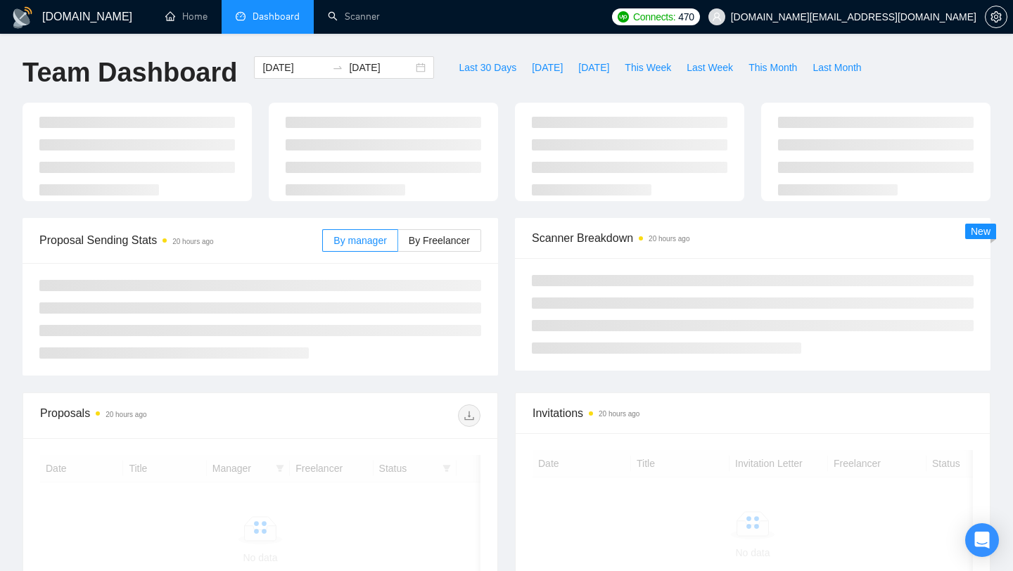 The image size is (1013, 571). I want to click on div: Open Intercom Messenger, so click(982, 540).